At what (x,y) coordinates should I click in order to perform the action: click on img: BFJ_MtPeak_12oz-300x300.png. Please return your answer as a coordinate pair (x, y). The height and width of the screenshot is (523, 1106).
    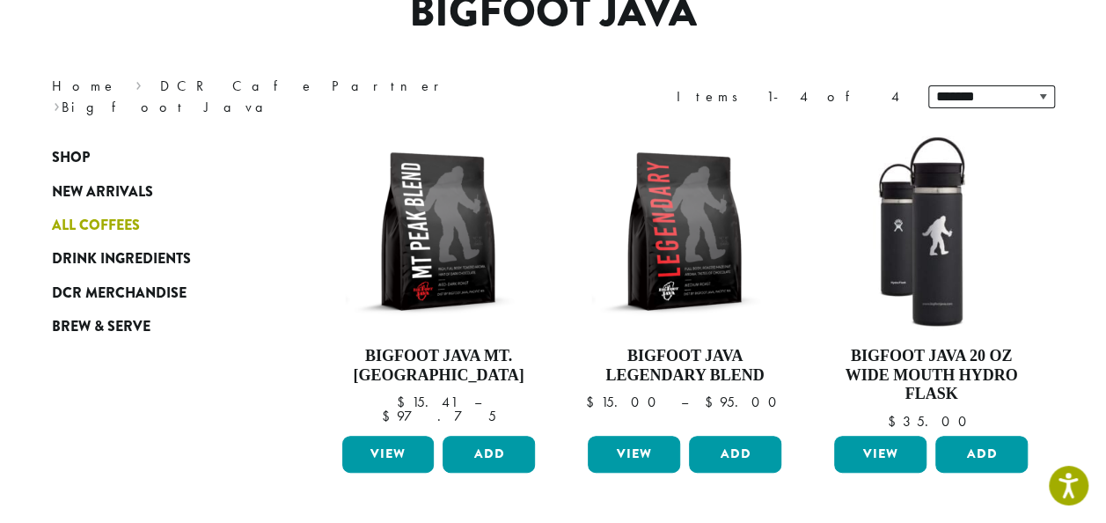
    Looking at the image, I should click on (438, 231).